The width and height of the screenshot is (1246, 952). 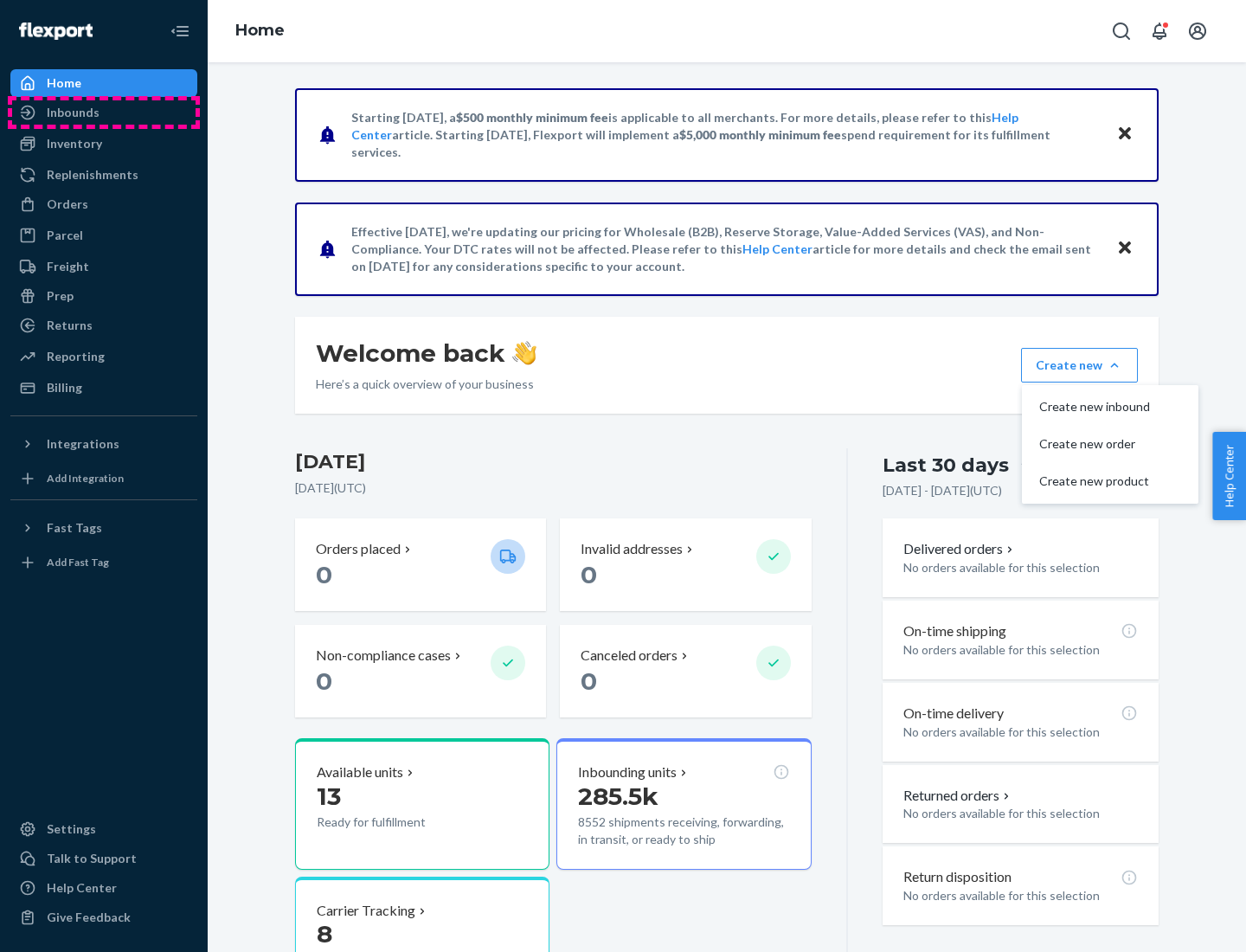 What do you see at coordinates (83, 444) in the screenshot?
I see `div: Integrations` at bounding box center [83, 444].